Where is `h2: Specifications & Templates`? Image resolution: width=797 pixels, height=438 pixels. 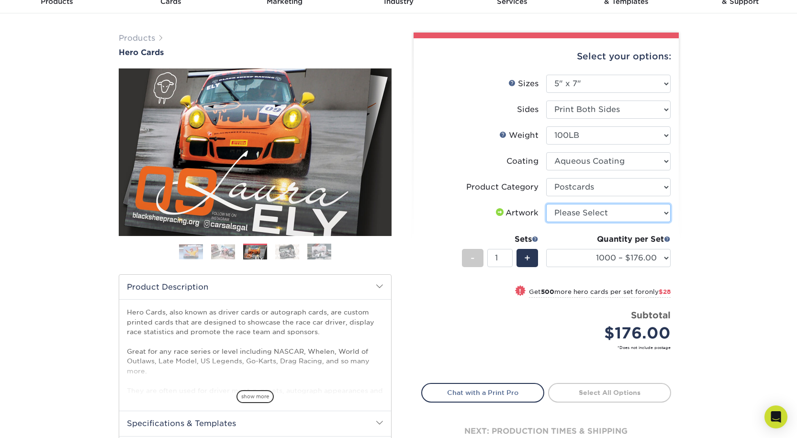
h2: Specifications & Templates is located at coordinates (255, 423).